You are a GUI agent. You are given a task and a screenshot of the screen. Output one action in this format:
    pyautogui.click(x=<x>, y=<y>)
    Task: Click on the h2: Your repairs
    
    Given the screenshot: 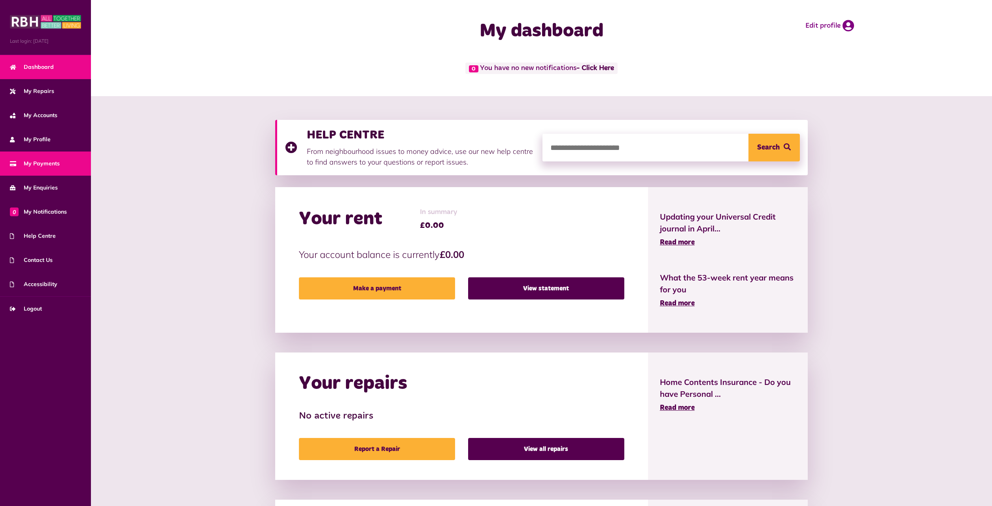 What is the action you would take?
    pyautogui.click(x=353, y=384)
    